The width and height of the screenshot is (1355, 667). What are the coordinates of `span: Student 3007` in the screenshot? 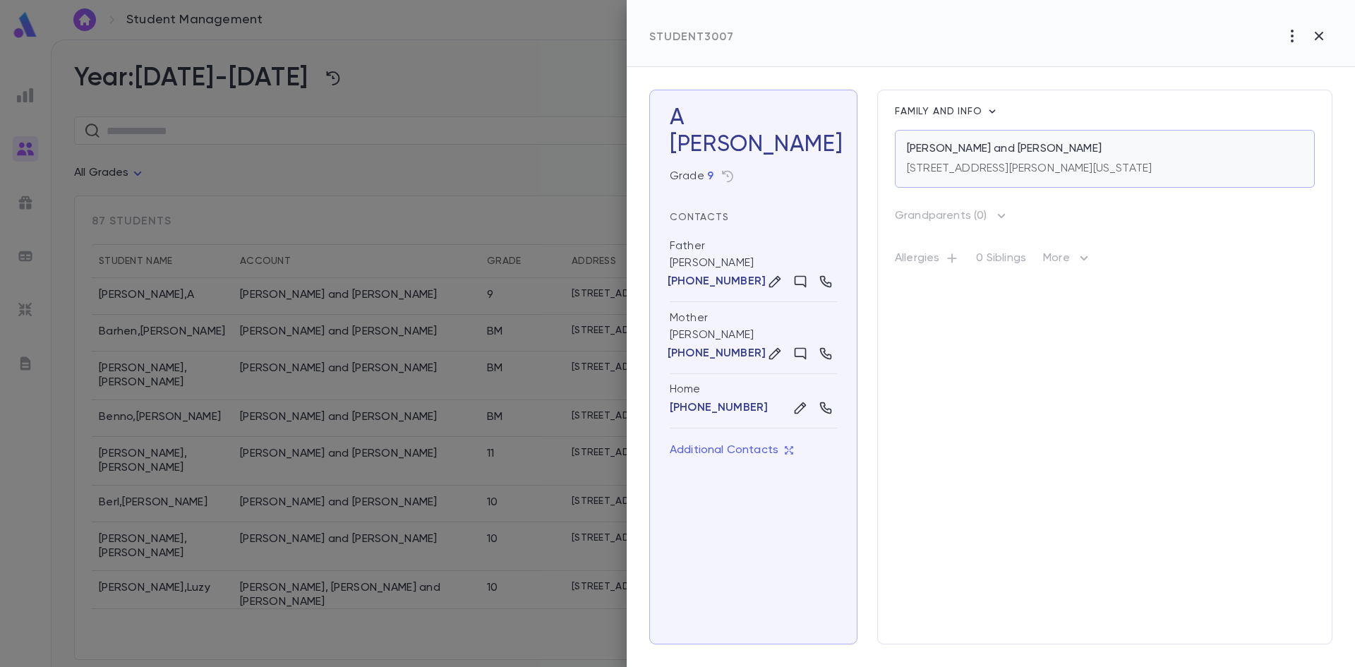 It's located at (692, 37).